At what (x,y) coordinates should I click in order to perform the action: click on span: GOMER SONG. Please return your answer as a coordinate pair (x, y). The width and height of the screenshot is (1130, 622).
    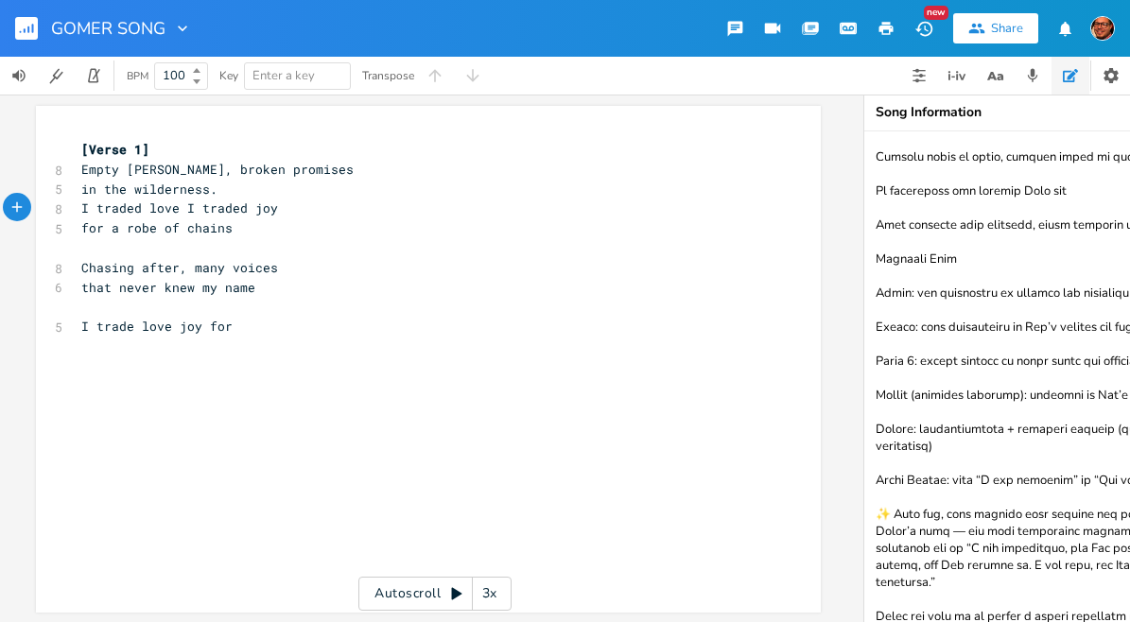
    Looking at the image, I should click on (108, 28).